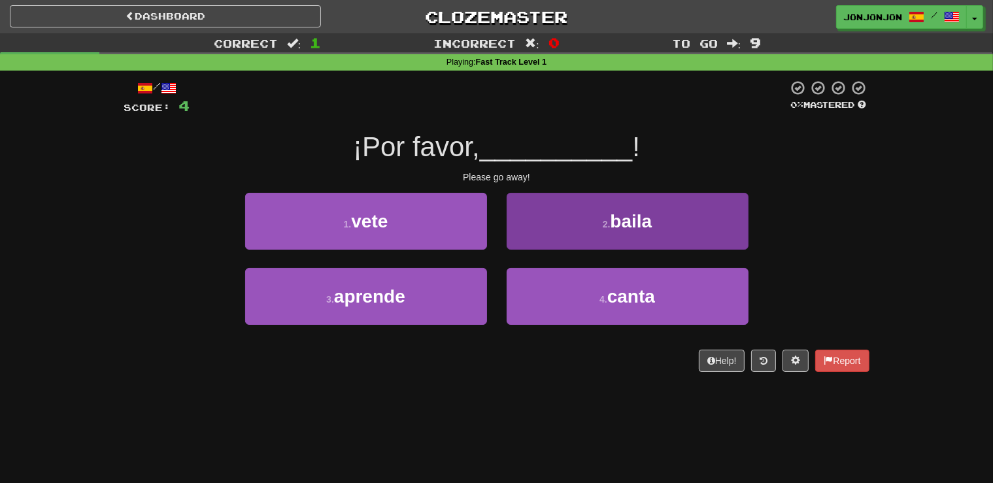 This screenshot has height=483, width=993. Describe the element at coordinates (496, 16) in the screenshot. I see `a: Clozemaster` at that location.